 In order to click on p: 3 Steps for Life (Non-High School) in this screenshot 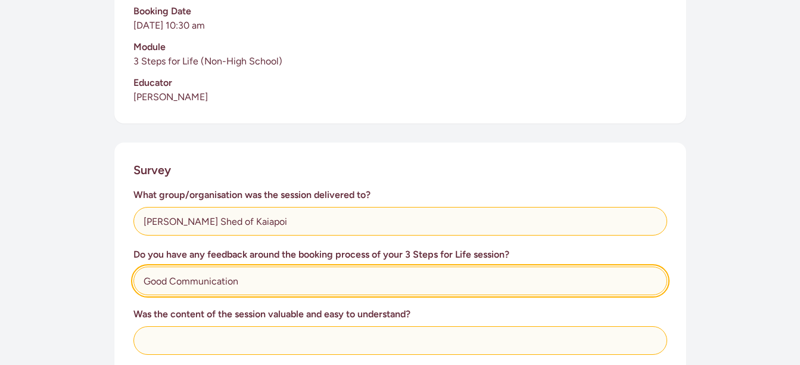, I will do `click(400, 61)`.